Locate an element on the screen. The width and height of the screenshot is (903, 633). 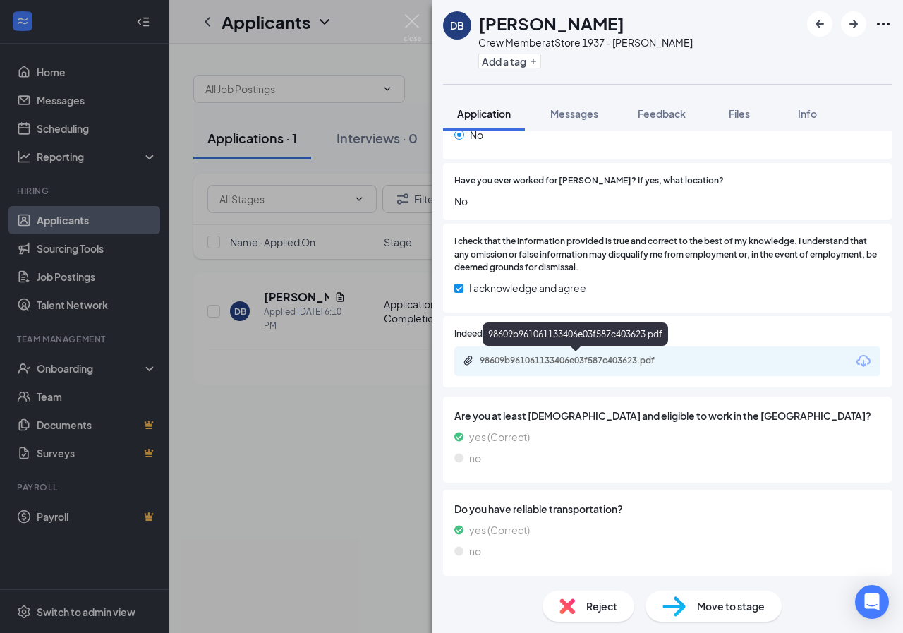
span: Move to stage is located at coordinates (731, 606).